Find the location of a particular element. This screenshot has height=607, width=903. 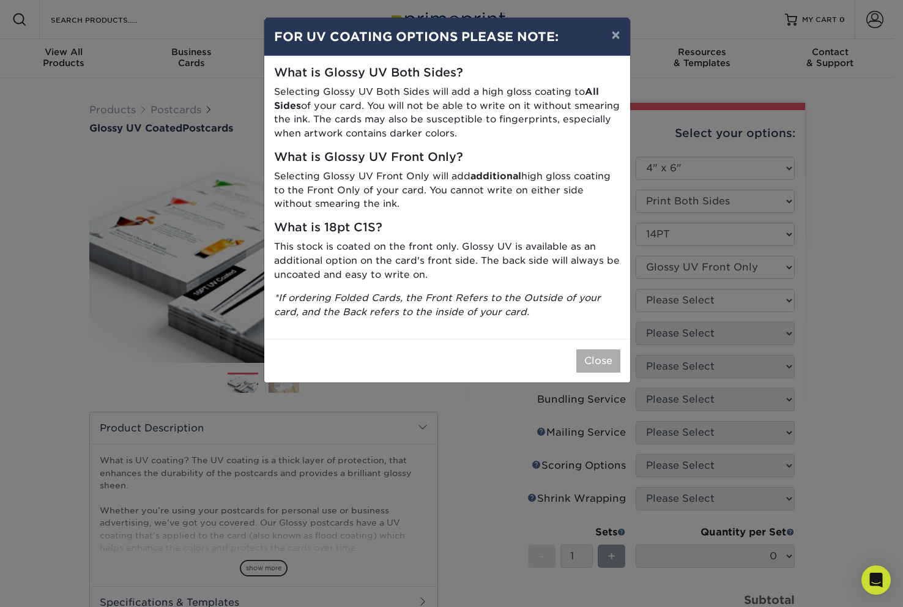

i: *If ordering Folded Cards, the Front Refers to the Outside of your card, and the Back refers to t... is located at coordinates (437, 305).